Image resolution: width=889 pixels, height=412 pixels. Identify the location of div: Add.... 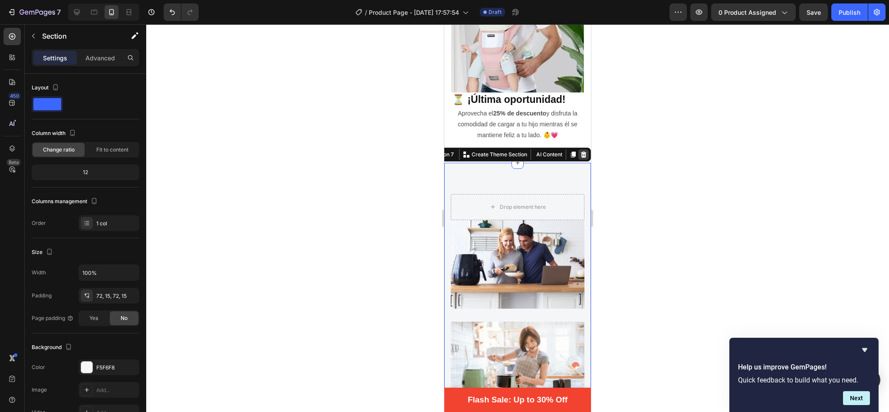
(117, 390).